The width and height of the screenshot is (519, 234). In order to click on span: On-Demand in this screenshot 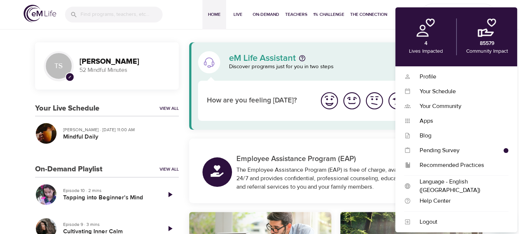, I will do `click(266, 14)`.